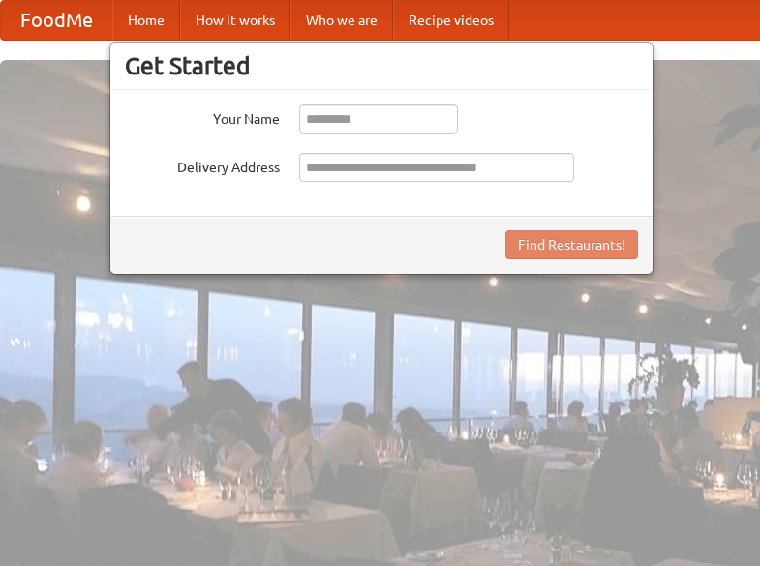 The image size is (760, 566). What do you see at coordinates (202, 164) in the screenshot?
I see `label: Delivery Address` at bounding box center [202, 164].